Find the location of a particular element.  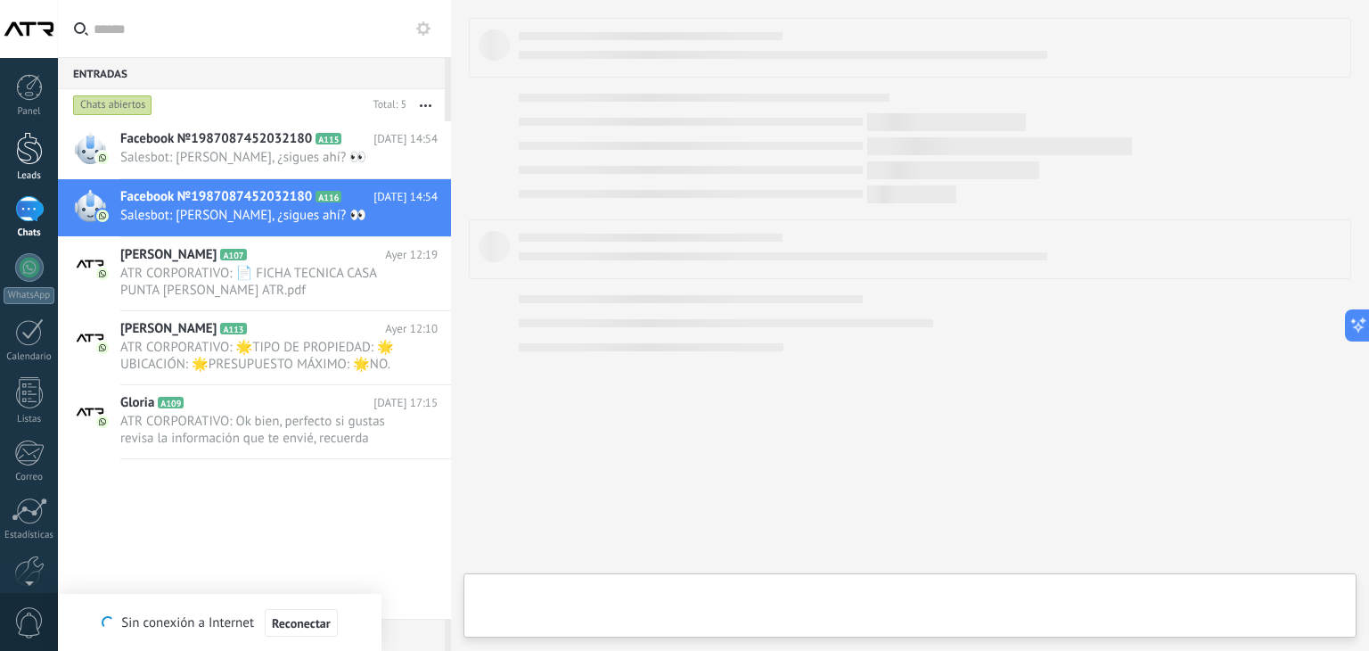

span: Reconectar is located at coordinates (301, 623).